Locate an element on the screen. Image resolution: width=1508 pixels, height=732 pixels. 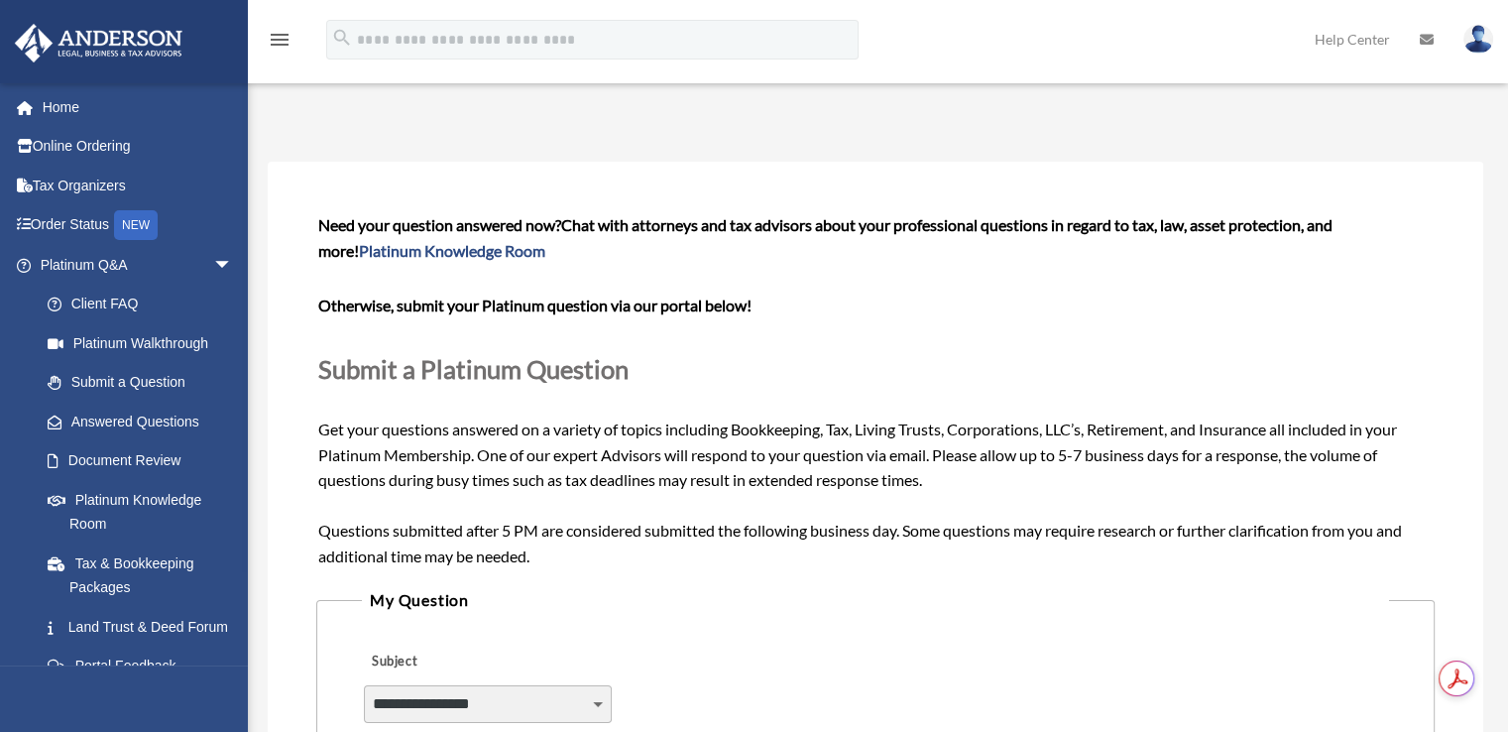
img: Anderson Advisors Platinum Portal is located at coordinates (98, 43).